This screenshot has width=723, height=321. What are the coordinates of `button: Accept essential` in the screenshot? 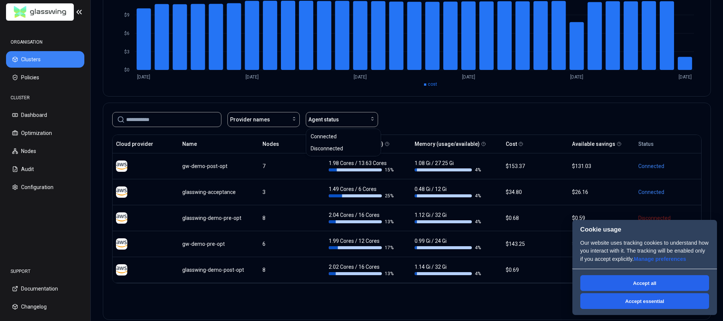 It's located at (644, 301).